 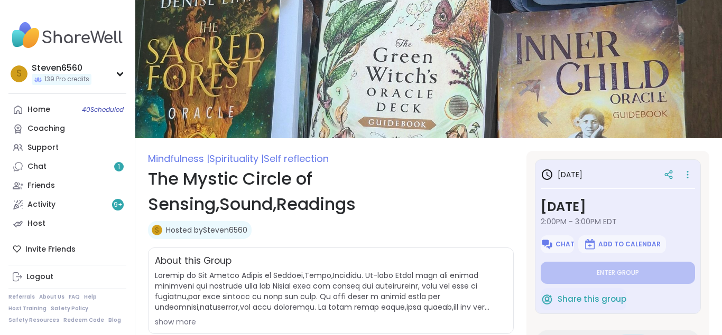 I want to click on span: 139 Pro credits, so click(x=67, y=79).